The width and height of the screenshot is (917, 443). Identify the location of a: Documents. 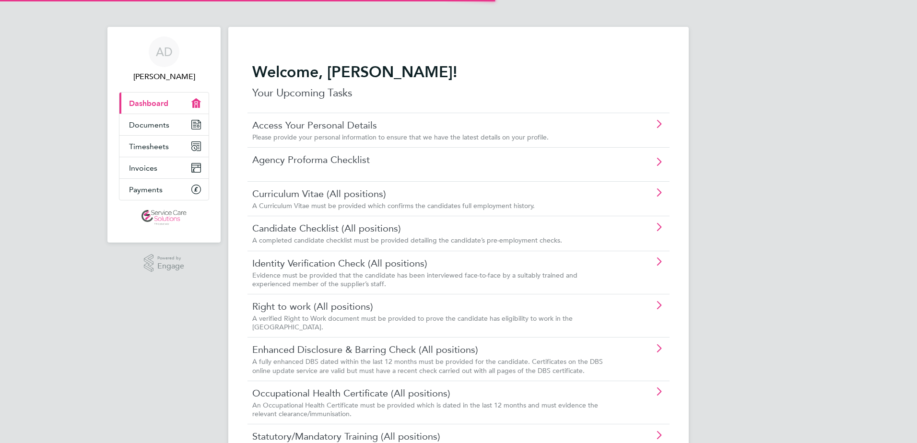
(164, 125).